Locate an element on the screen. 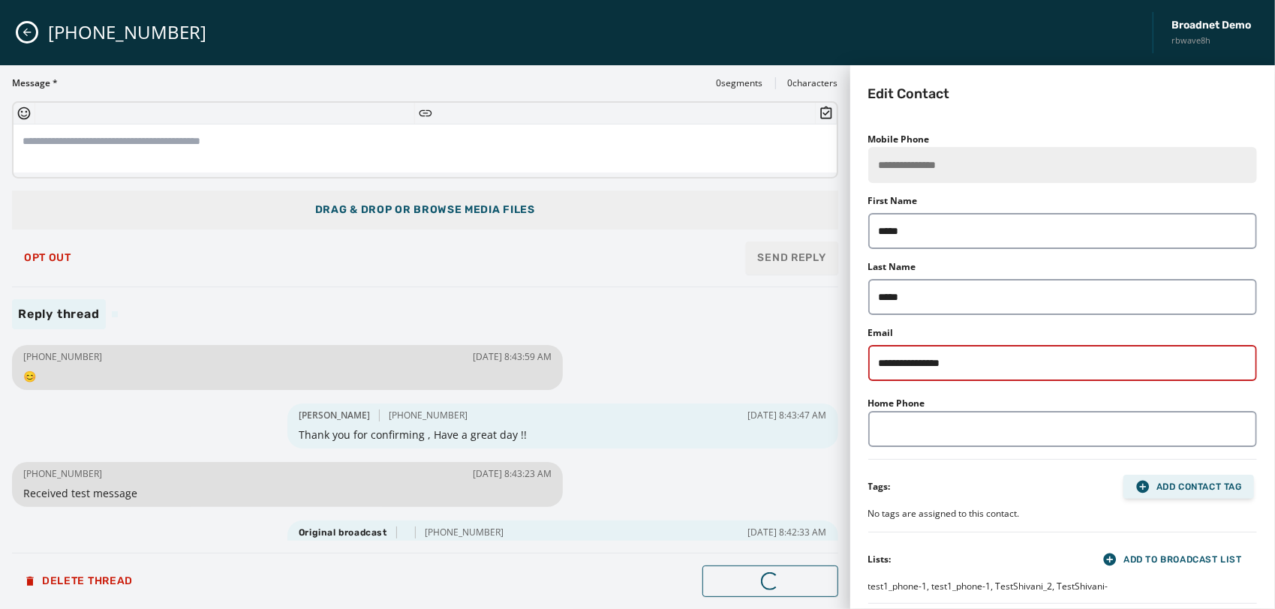  span: 0 segments is located at coordinates (740, 83).